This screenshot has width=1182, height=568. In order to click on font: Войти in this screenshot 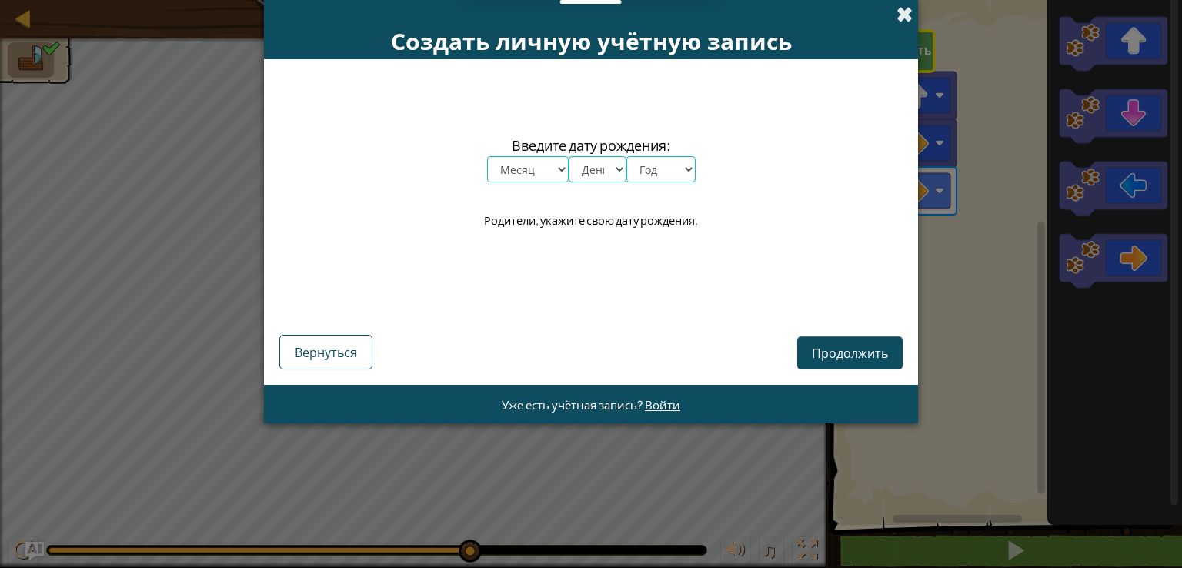, I will do `click(662, 404)`.